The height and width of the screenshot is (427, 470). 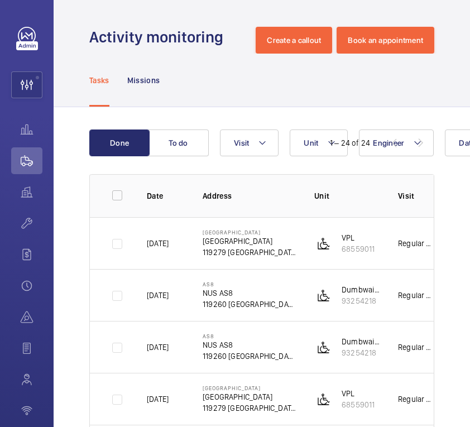 I want to click on button: Unit, so click(x=318, y=143).